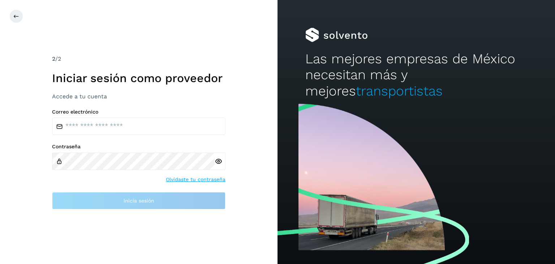  I want to click on h1: Iniciar sesión como proveedor, so click(139, 78).